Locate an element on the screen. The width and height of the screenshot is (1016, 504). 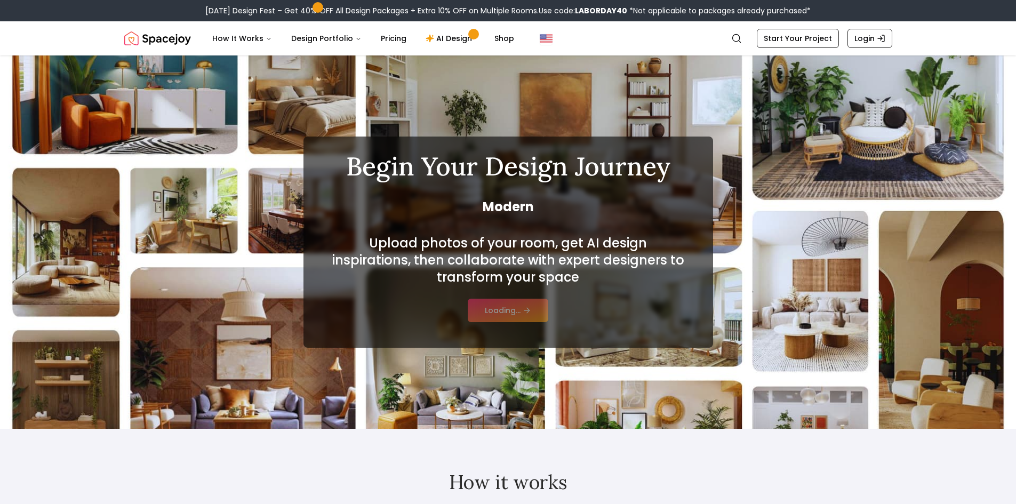
span: *Not applicable to packages already purchased* is located at coordinates (719, 11).